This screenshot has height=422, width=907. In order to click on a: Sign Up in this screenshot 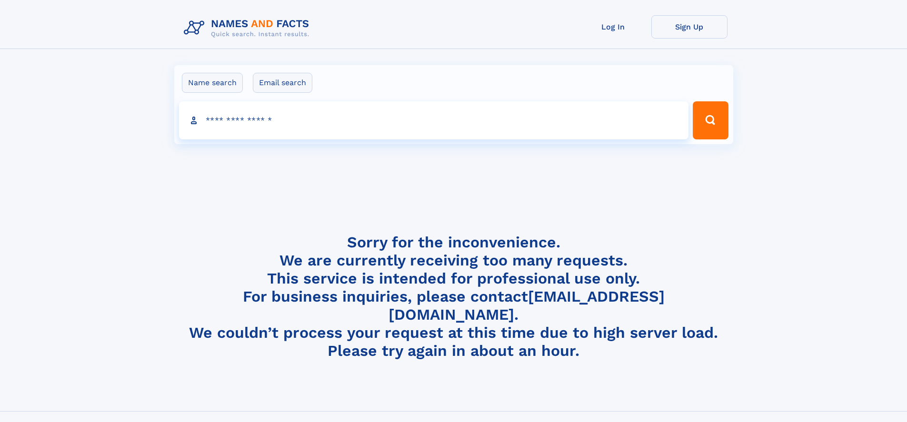, I will do `click(689, 27)`.